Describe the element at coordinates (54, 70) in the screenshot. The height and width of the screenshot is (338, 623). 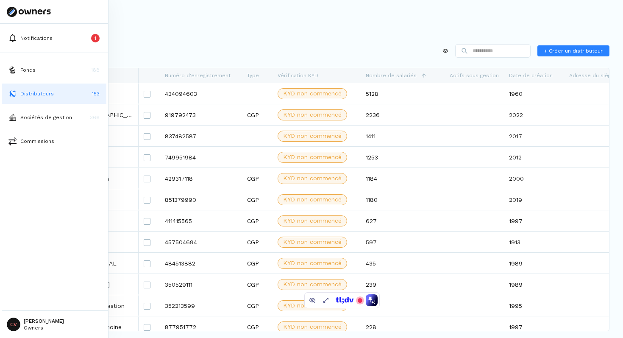
I see `button: fundsFonds188` at that location.